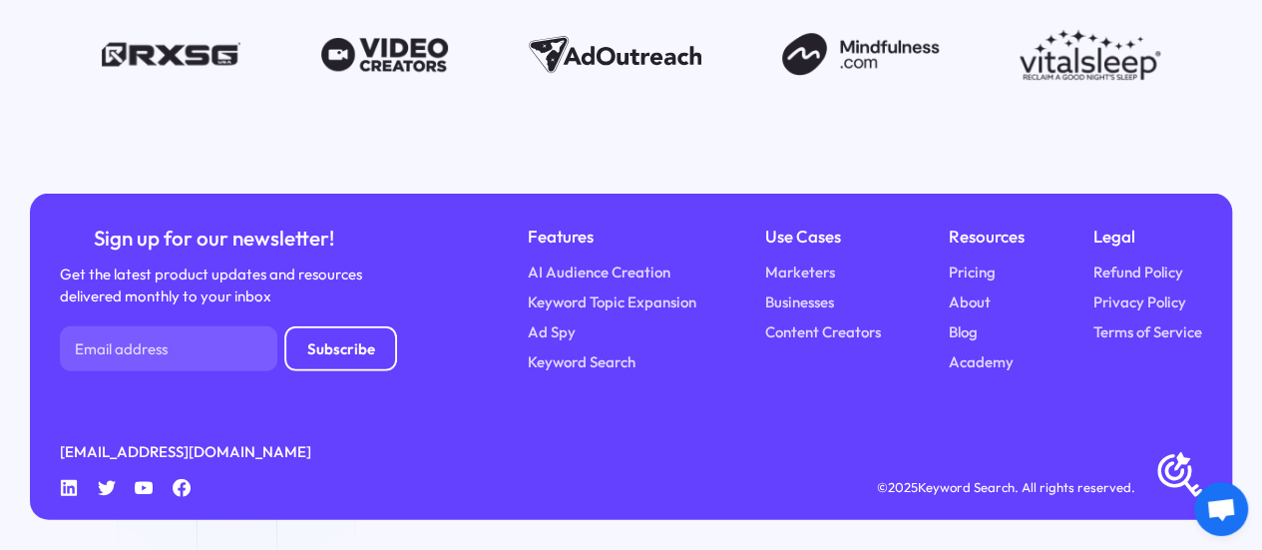 The height and width of the screenshot is (550, 1262). What do you see at coordinates (385, 55) in the screenshot?
I see `img: Video Creators` at bounding box center [385, 55].